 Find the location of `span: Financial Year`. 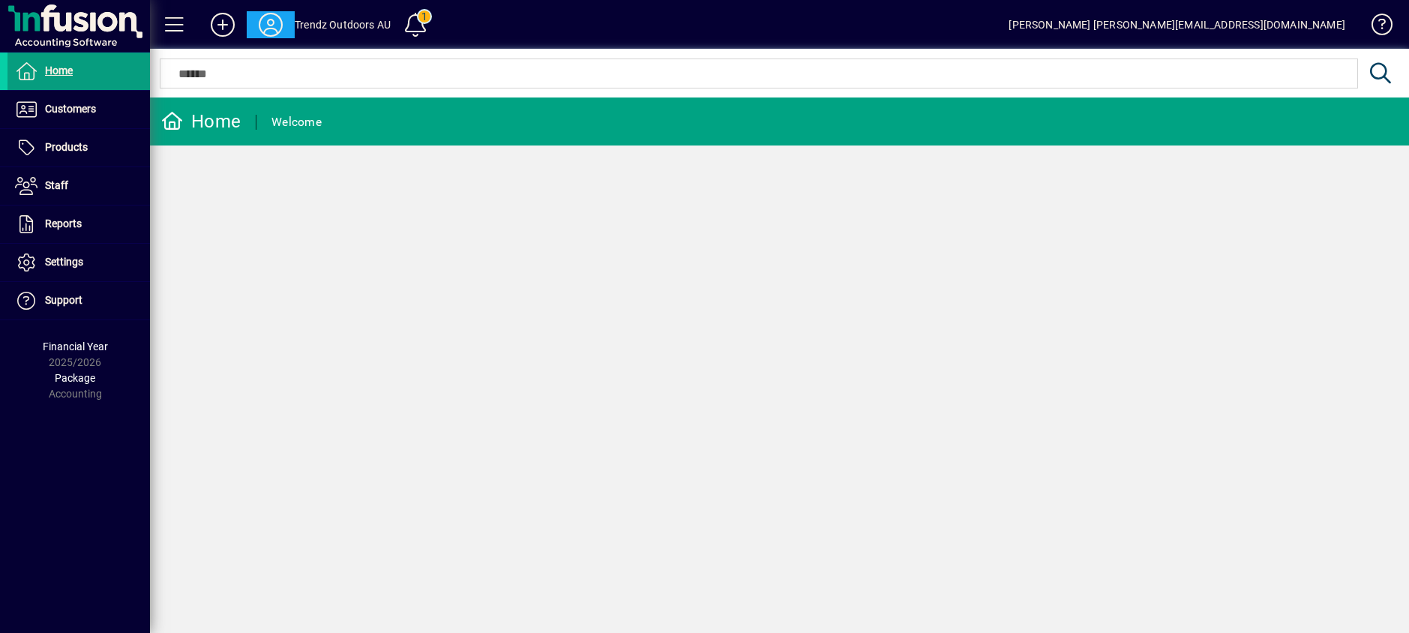

span: Financial Year is located at coordinates (75, 347).